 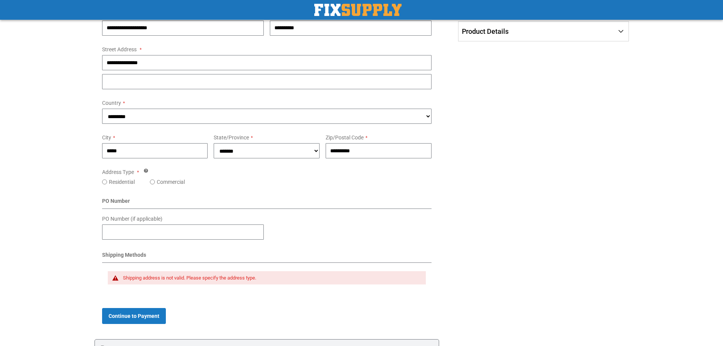 I want to click on span: Zip/Postal Code, so click(x=345, y=137).